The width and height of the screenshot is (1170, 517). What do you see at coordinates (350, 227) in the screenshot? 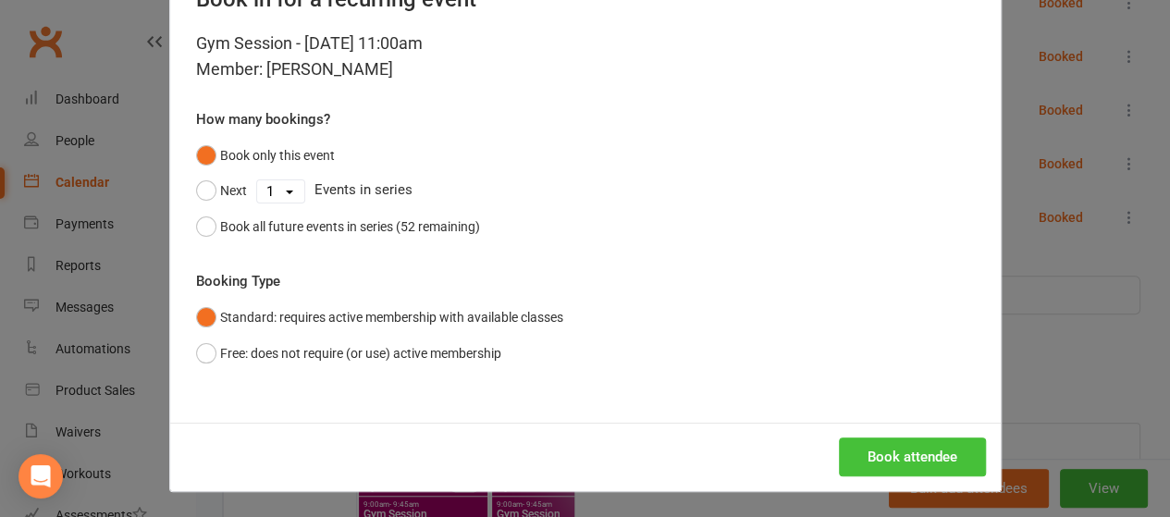
I see `div: Book all future events in series (52 remaining)` at bounding box center [350, 227].